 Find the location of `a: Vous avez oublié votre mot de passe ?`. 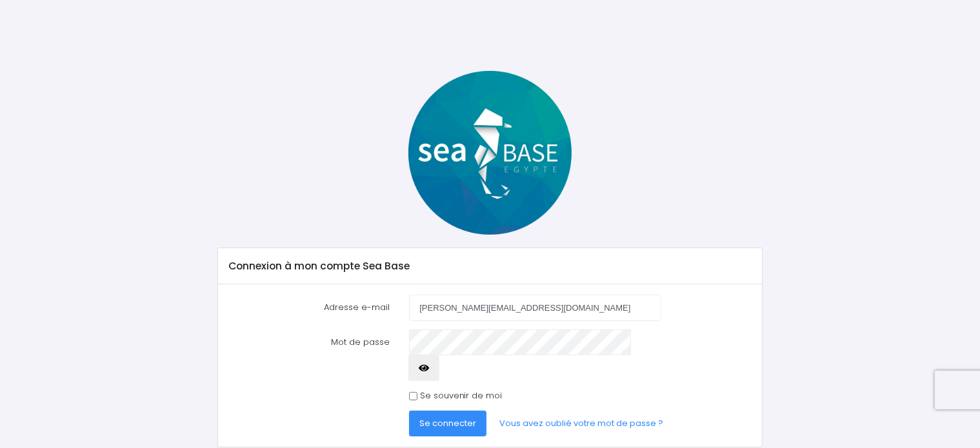

a: Vous avez oublié votre mot de passe ? is located at coordinates (581, 424).